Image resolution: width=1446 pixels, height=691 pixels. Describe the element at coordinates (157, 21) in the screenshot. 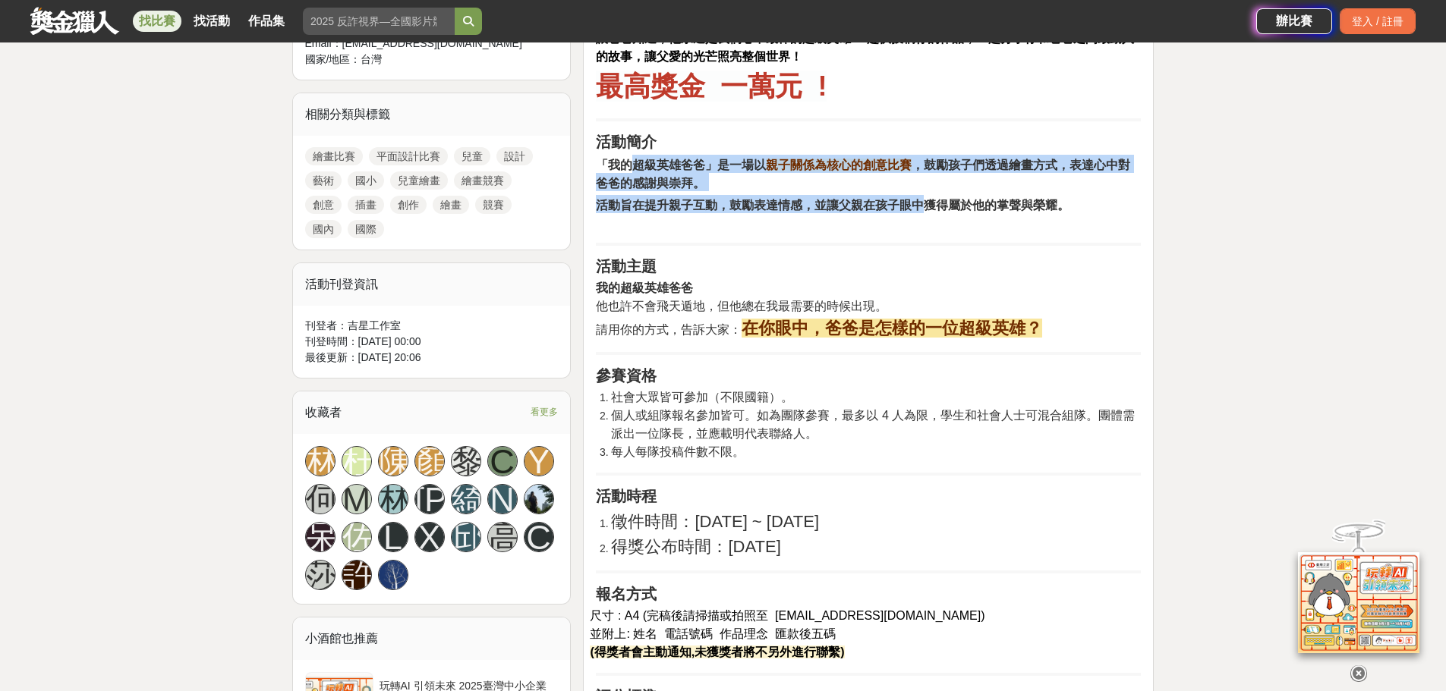

I see `a: 找比賽` at that location.